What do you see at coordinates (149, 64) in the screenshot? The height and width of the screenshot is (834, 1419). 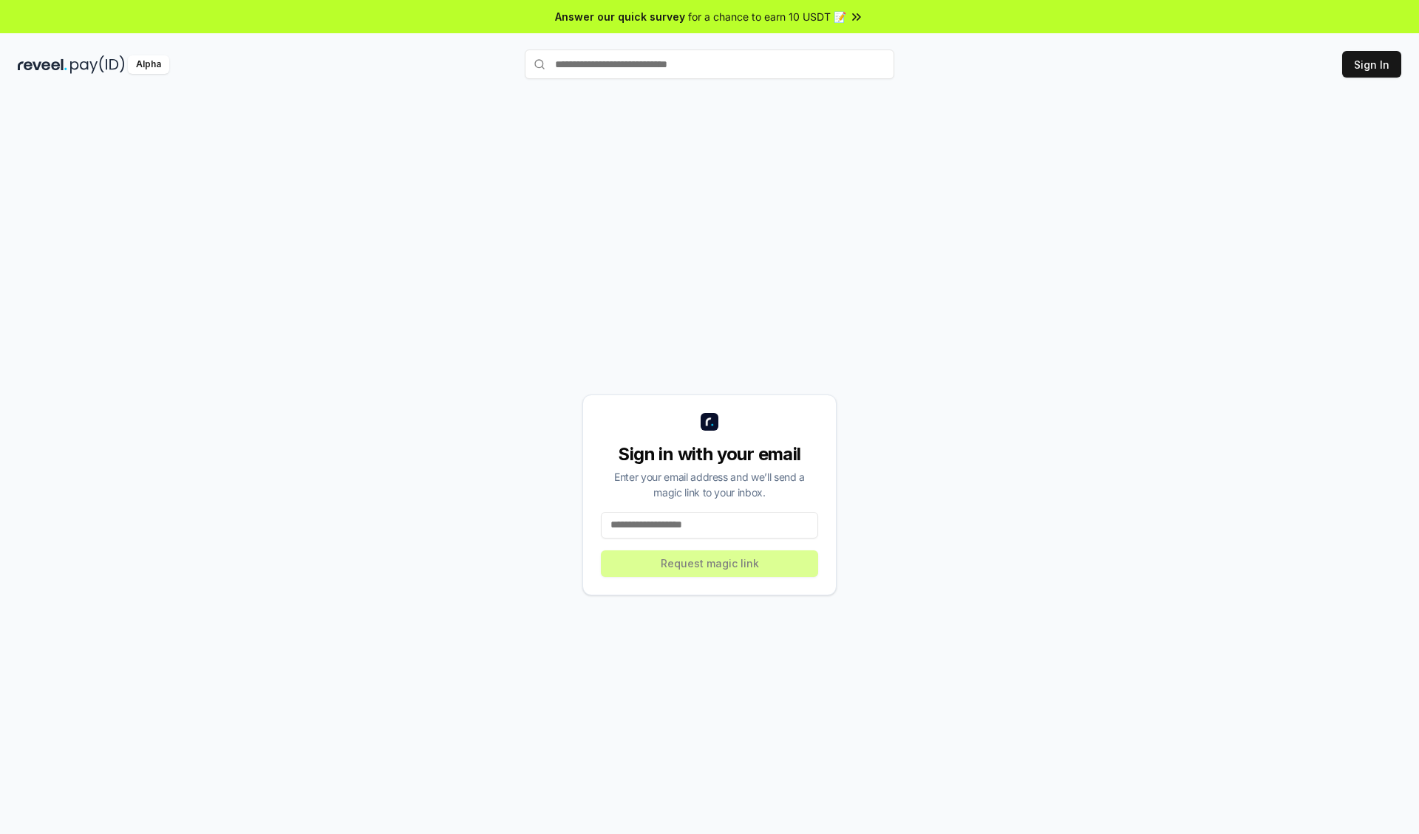 I see `div: Alpha` at bounding box center [149, 64].